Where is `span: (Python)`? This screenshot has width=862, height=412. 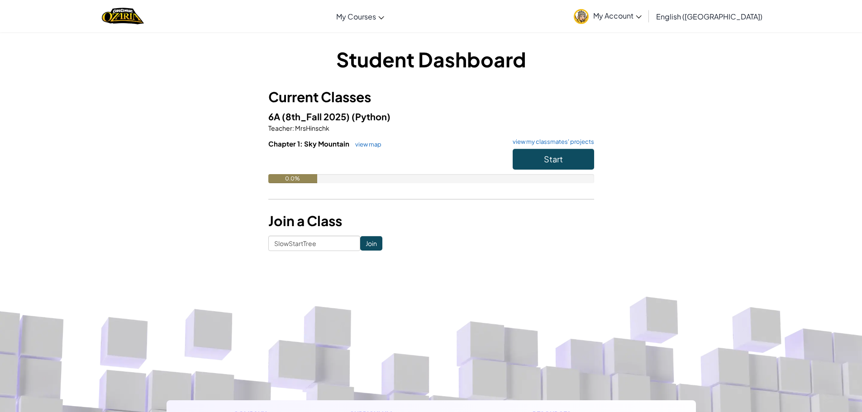 span: (Python) is located at coordinates (371, 116).